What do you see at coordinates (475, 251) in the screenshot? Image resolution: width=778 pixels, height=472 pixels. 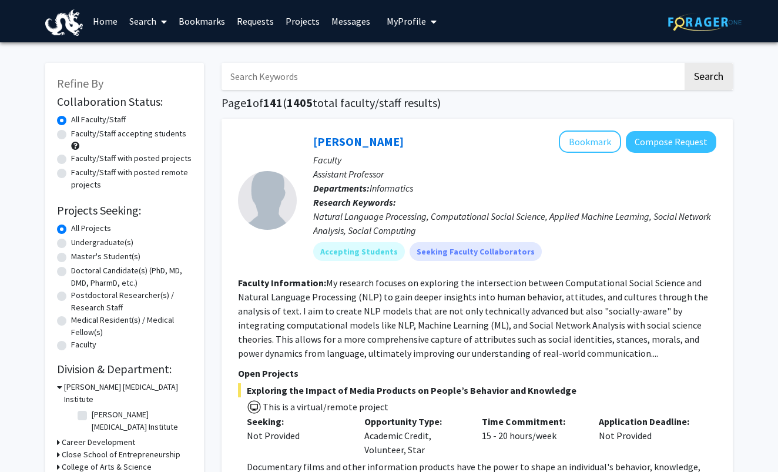 I see `mat-chip: Seeking Faculty Collaborators` at bounding box center [475, 251].